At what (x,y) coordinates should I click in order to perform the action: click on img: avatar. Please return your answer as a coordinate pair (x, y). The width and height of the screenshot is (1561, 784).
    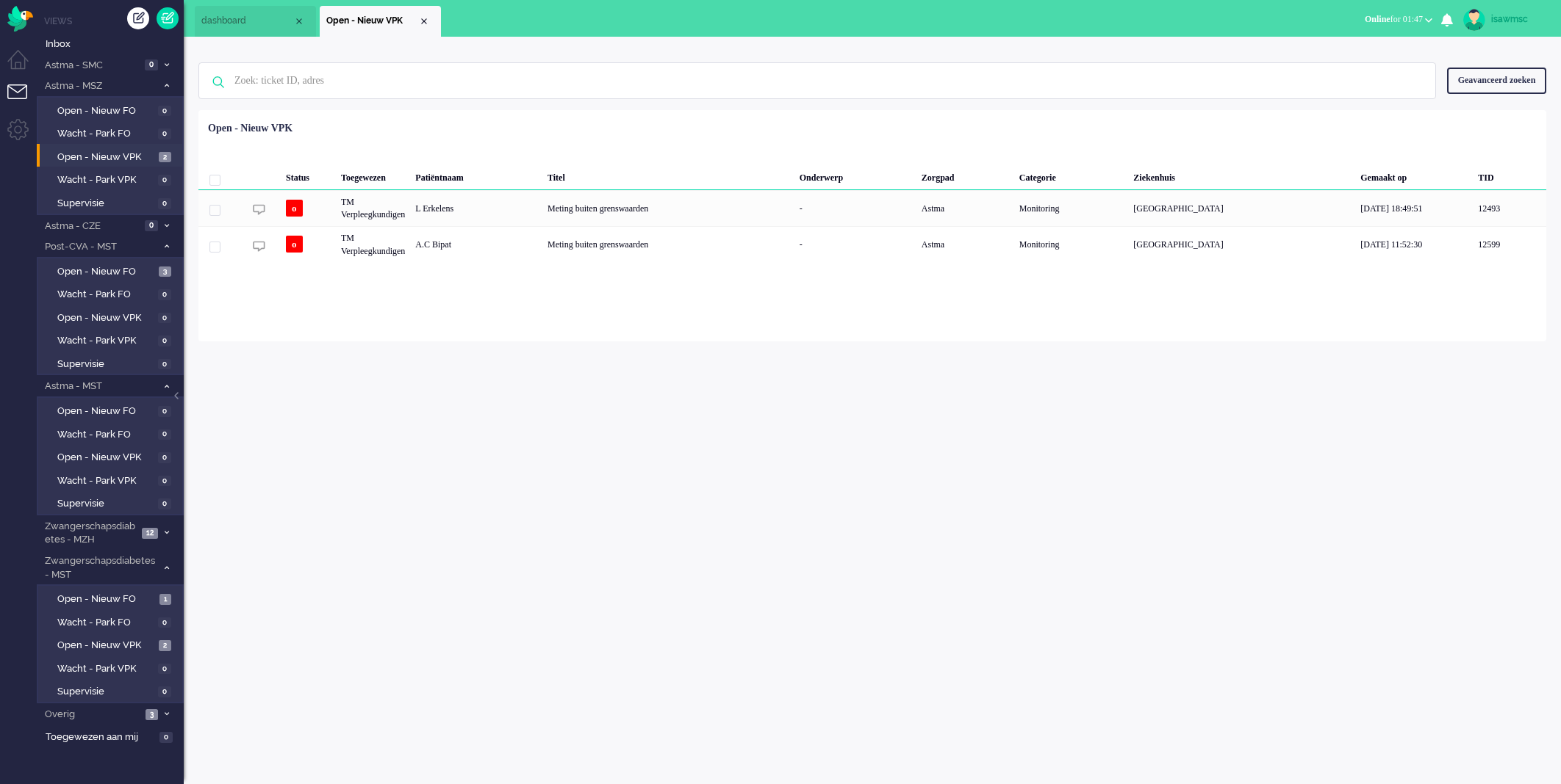
    Looking at the image, I should click on (1474, 20).